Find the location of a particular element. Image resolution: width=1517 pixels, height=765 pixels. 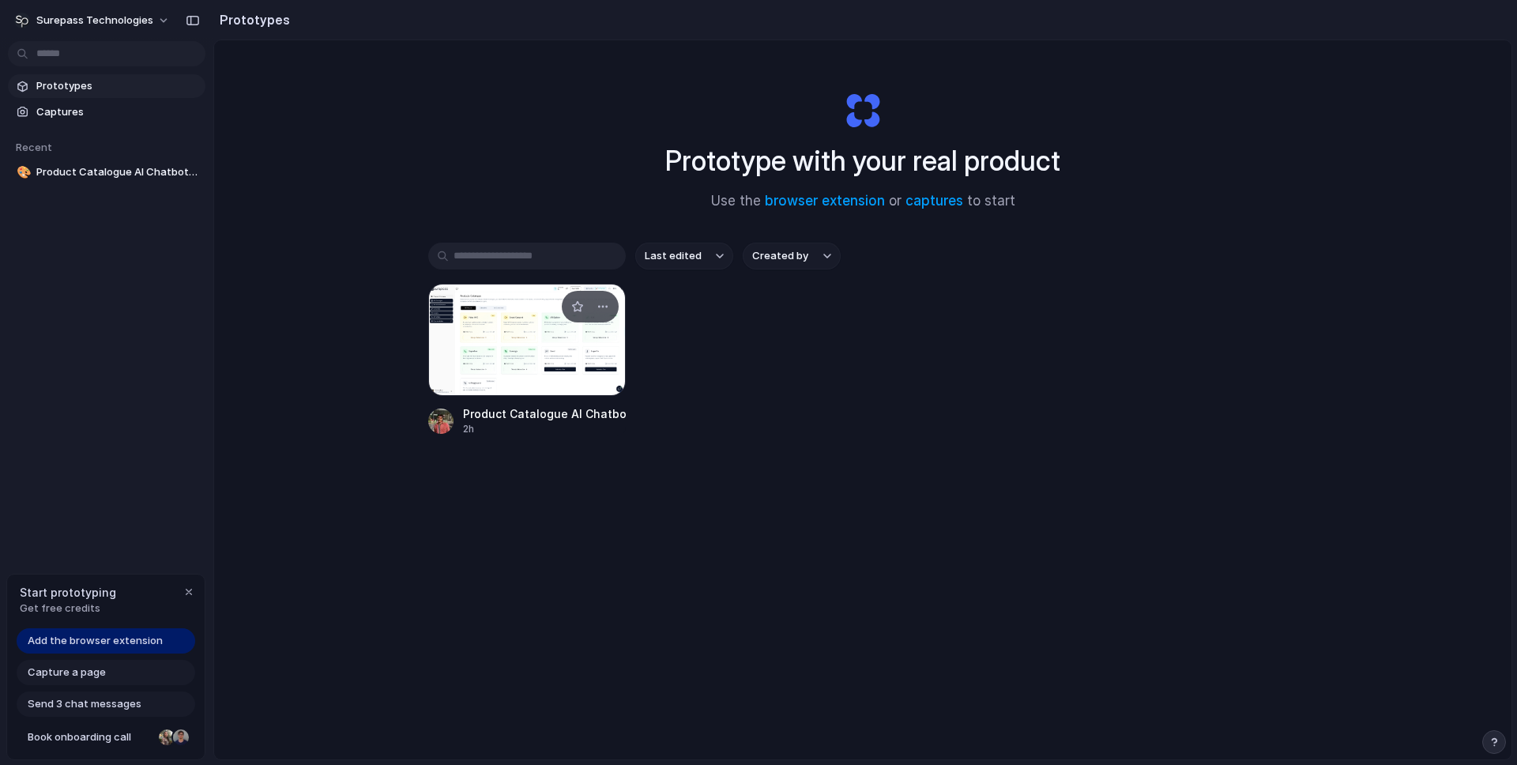

h1: Prototype with your real product is located at coordinates (863, 160).